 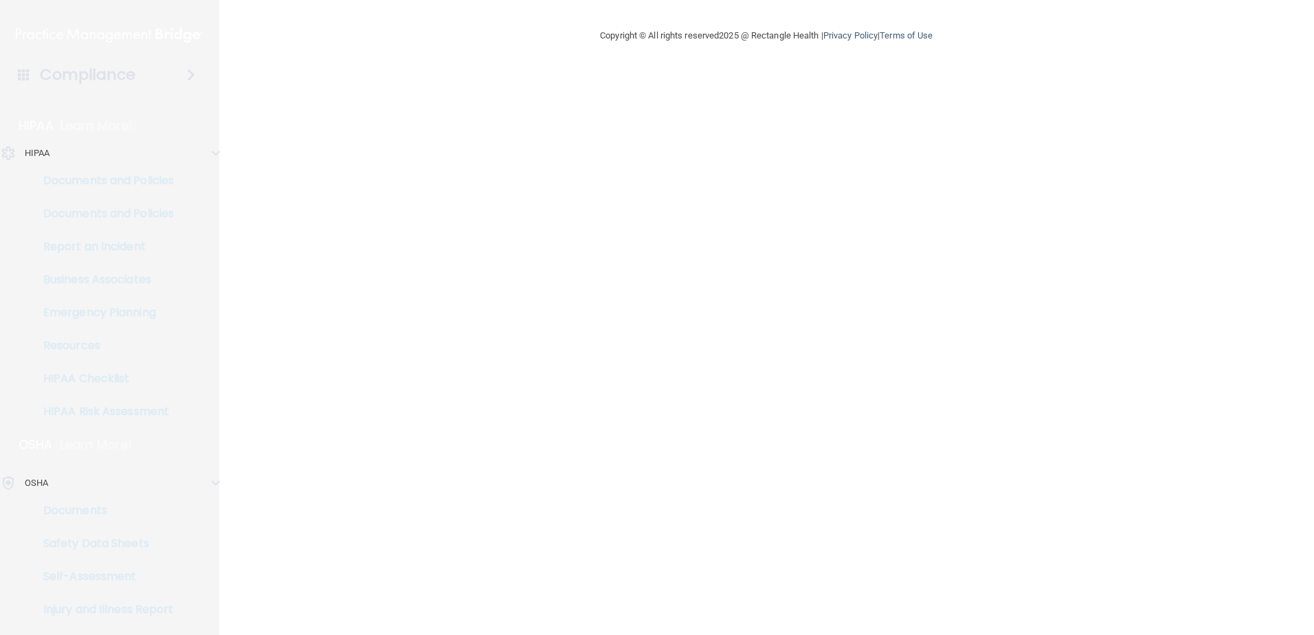 I want to click on p: Injury and Illness Report, so click(x=102, y=609).